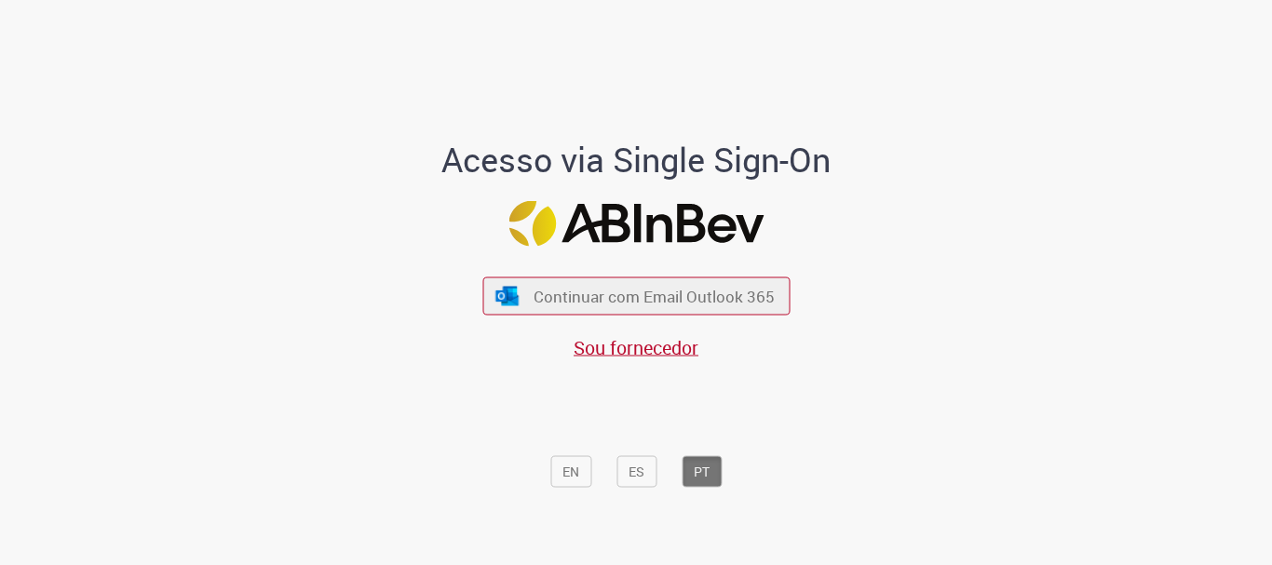  Describe the element at coordinates (701, 472) in the screenshot. I see `button: PT` at that location.